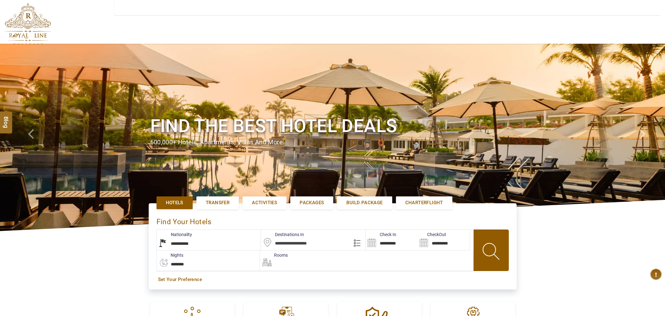  I want to click on span: Packages, so click(312, 202).